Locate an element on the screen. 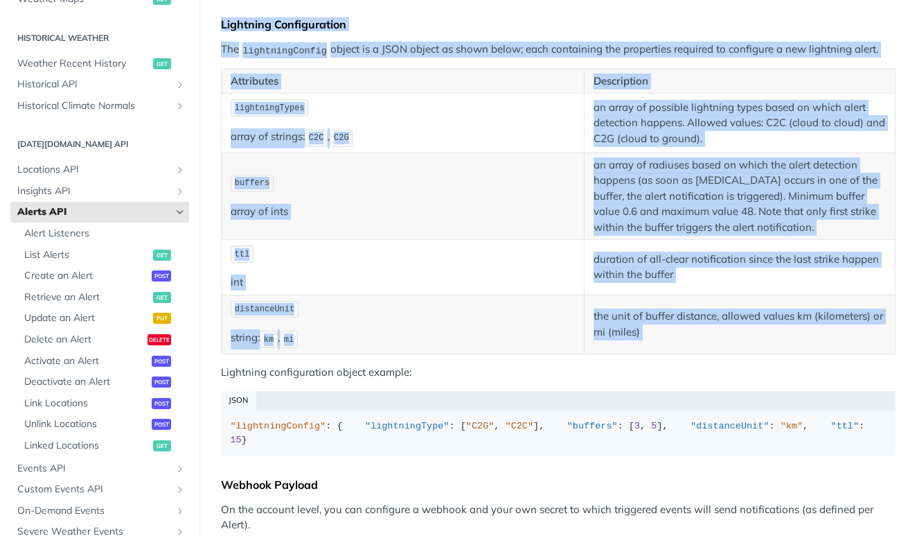 The height and width of the screenshot is (536, 917). a: On-Demand EventsShow subpages for On-Demand Events is located at coordinates (100, 511).